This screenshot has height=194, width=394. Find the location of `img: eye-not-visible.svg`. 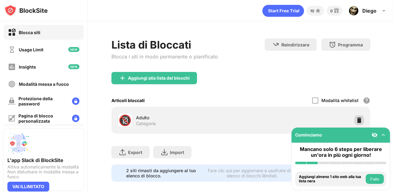

img: eye-not-visible.svg is located at coordinates (375, 135).